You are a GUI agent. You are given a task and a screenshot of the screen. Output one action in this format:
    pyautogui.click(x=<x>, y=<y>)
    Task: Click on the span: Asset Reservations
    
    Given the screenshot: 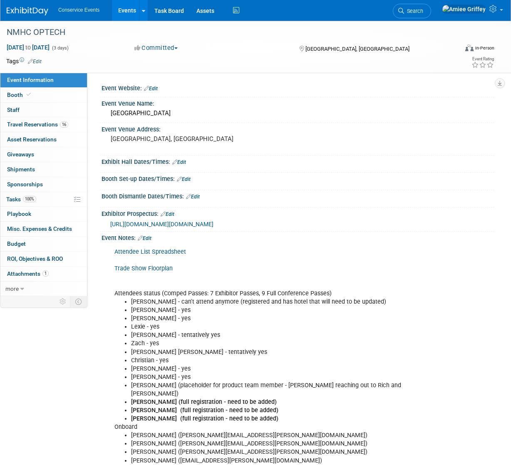 What is the action you would take?
    pyautogui.click(x=32, y=139)
    